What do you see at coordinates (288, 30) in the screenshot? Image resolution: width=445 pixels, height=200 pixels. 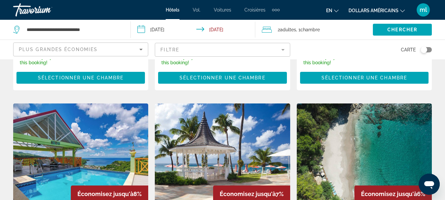 I see `span: Adultes` at bounding box center [288, 30].